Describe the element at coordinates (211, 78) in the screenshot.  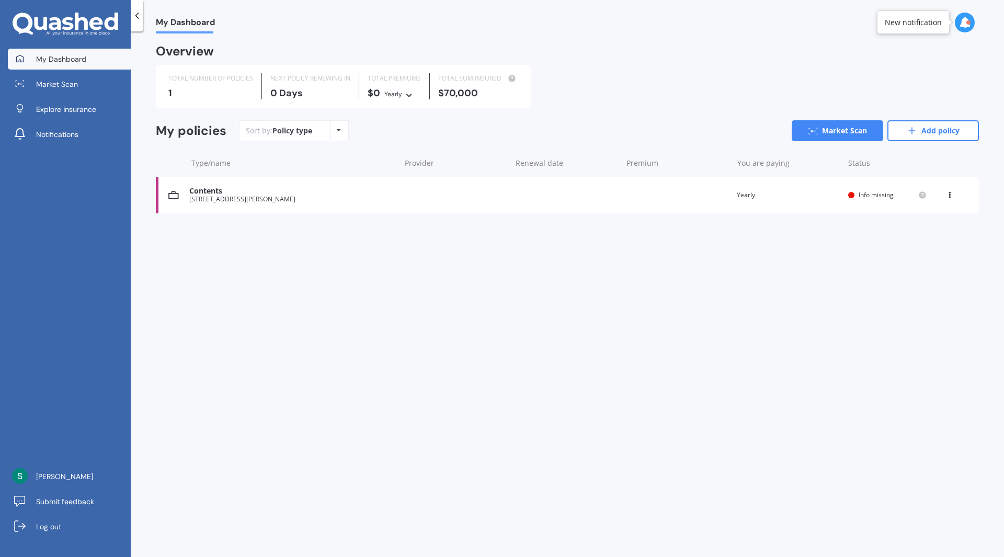
I see `div: TOTAL NUMBER OF POLICIES` at that location.